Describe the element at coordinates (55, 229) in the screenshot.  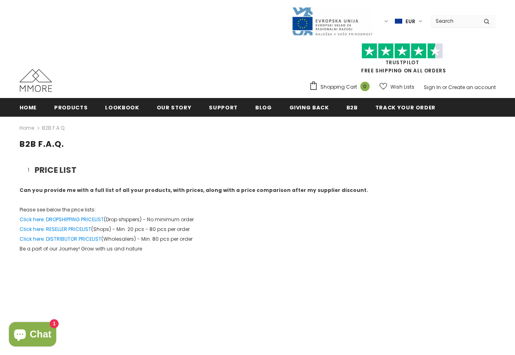
I see `a: Click here: RESELLER PRICELIST` at that location.